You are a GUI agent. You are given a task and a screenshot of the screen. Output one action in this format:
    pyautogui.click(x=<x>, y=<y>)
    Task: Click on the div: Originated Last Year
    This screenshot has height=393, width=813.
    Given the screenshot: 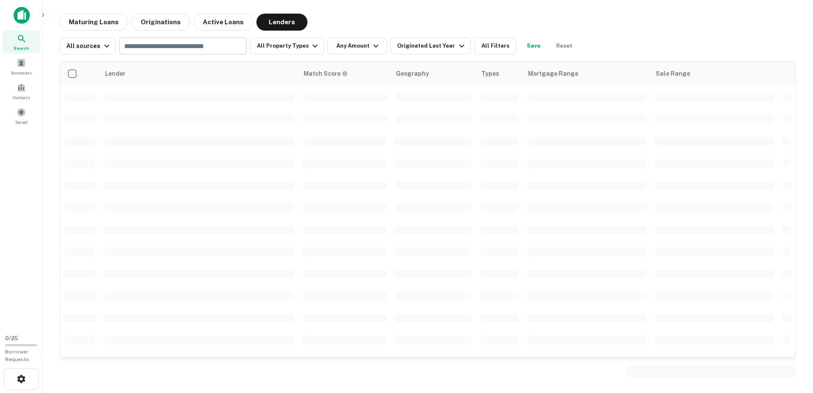 What is the action you would take?
    pyautogui.click(x=431, y=46)
    